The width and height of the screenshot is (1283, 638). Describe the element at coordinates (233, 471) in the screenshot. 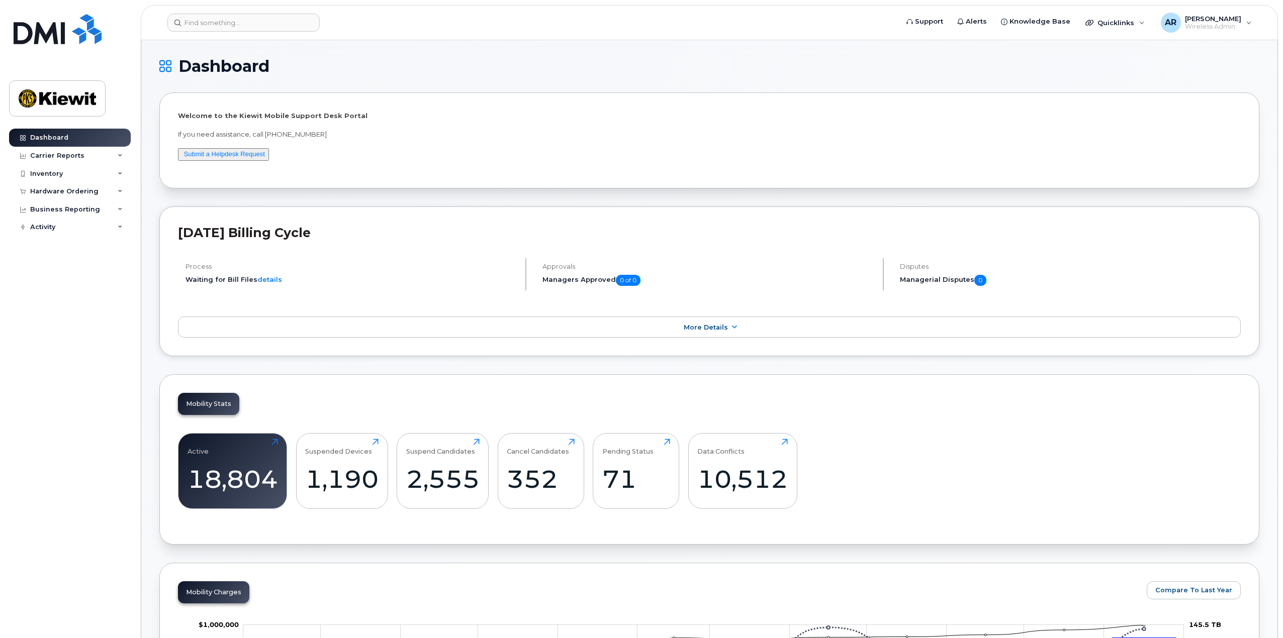

I see `a: Active18,804` at that location.